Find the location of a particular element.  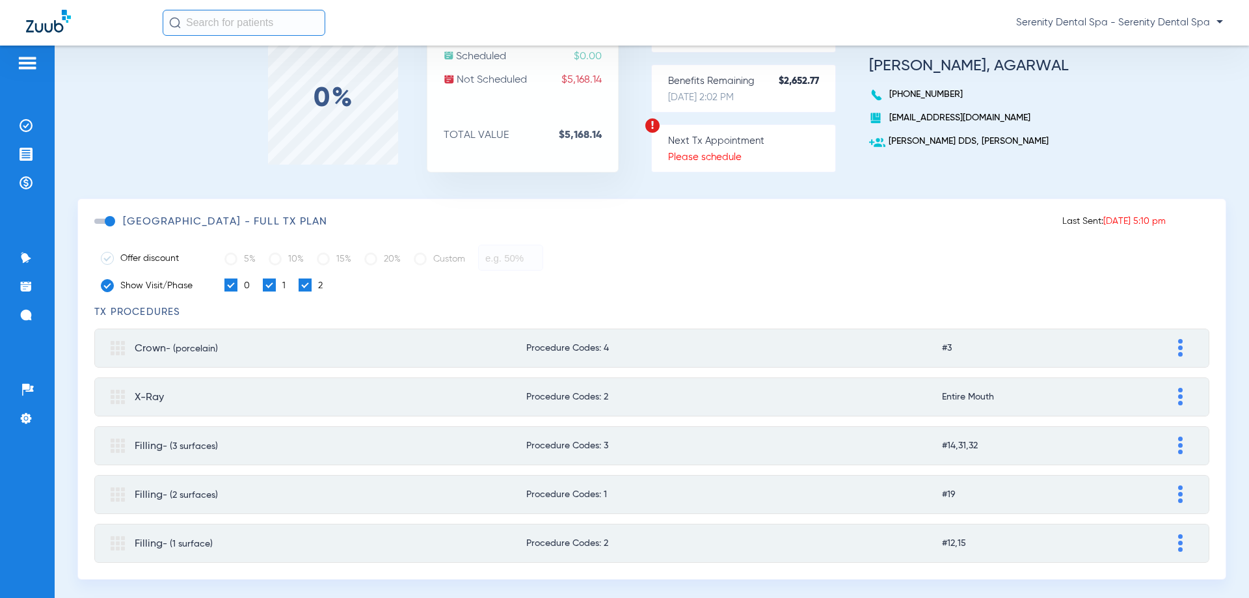

h3: TX Procedures is located at coordinates (652, 312).